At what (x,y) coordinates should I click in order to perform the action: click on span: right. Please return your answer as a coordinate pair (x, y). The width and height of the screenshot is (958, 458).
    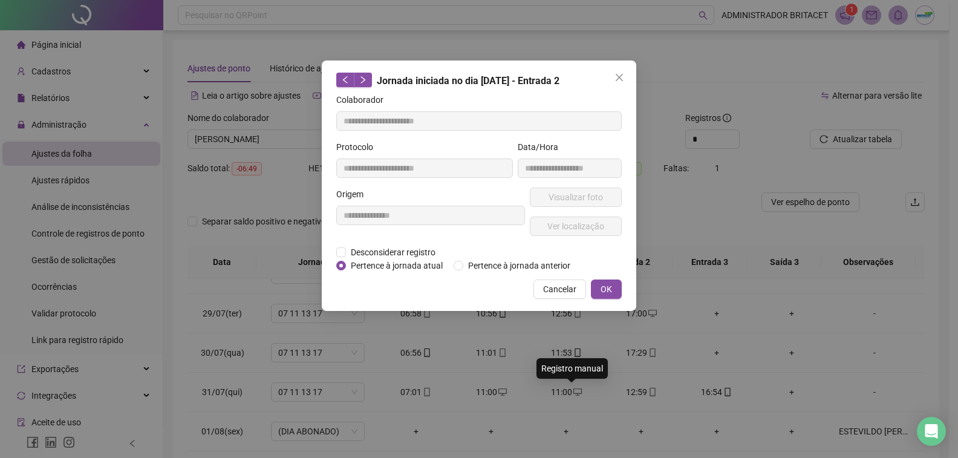
    Looking at the image, I should click on (363, 80).